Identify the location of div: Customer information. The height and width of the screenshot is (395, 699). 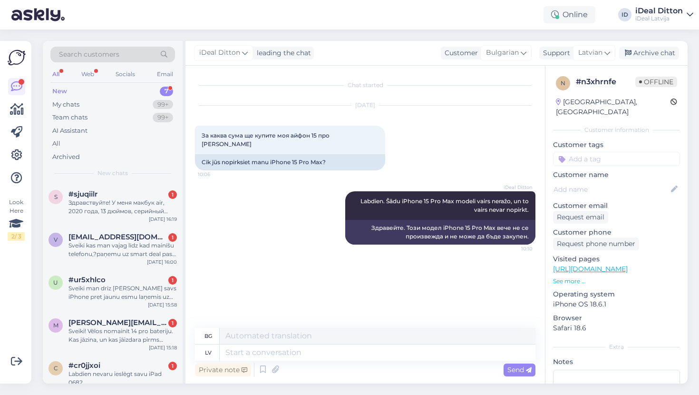
(616, 130).